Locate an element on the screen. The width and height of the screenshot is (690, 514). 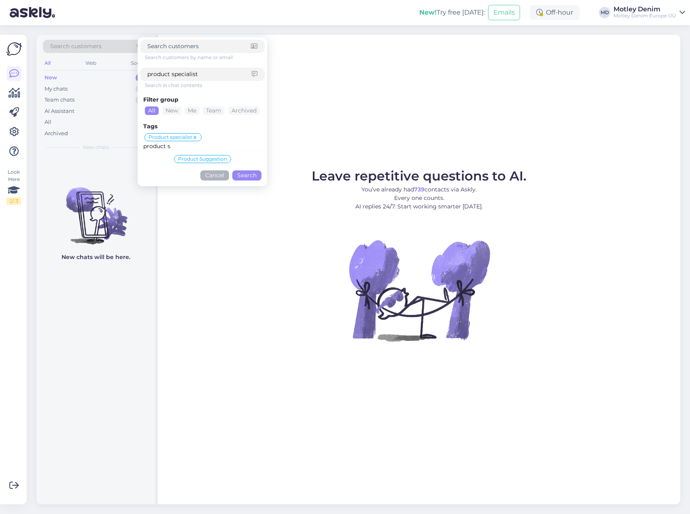
b: New! is located at coordinates (428, 12).